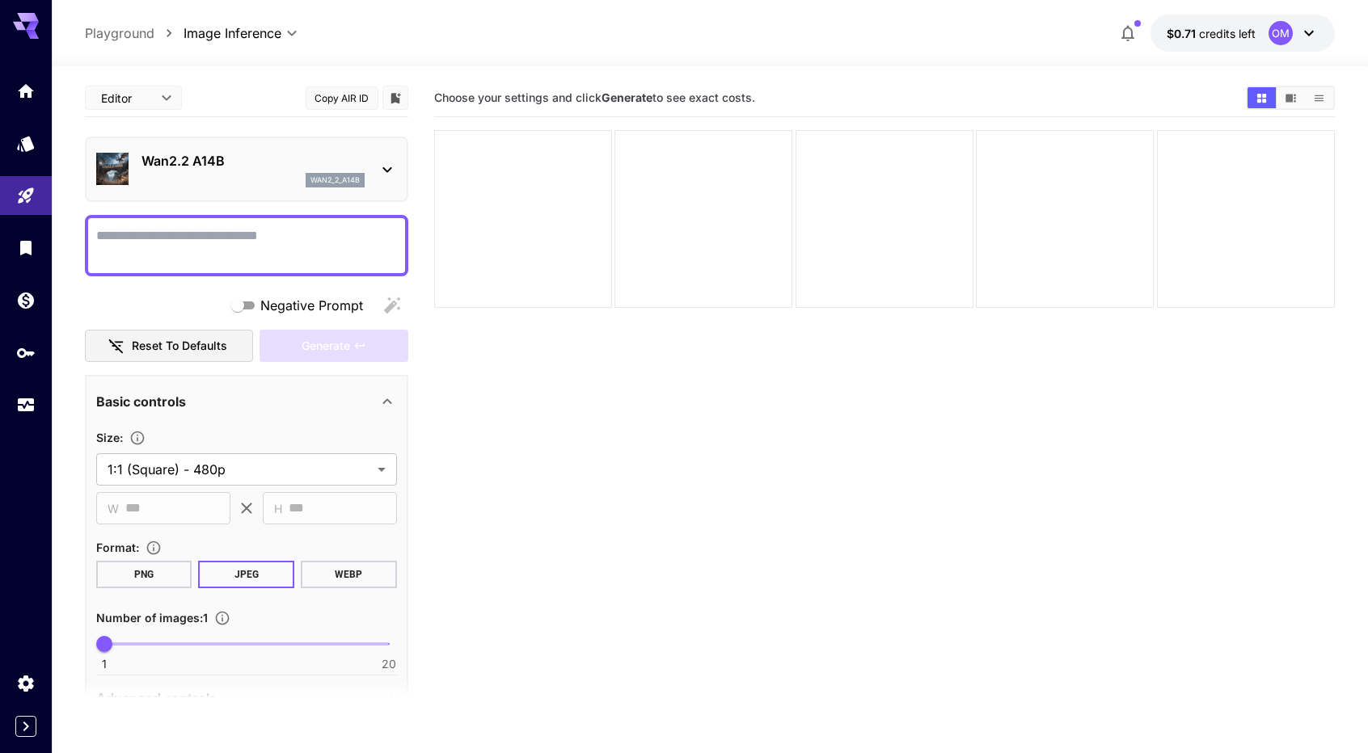  What do you see at coordinates (247, 169) in the screenshot?
I see `div: Wan2.2 A14Bwan2_2_a14b` at bounding box center [247, 169].